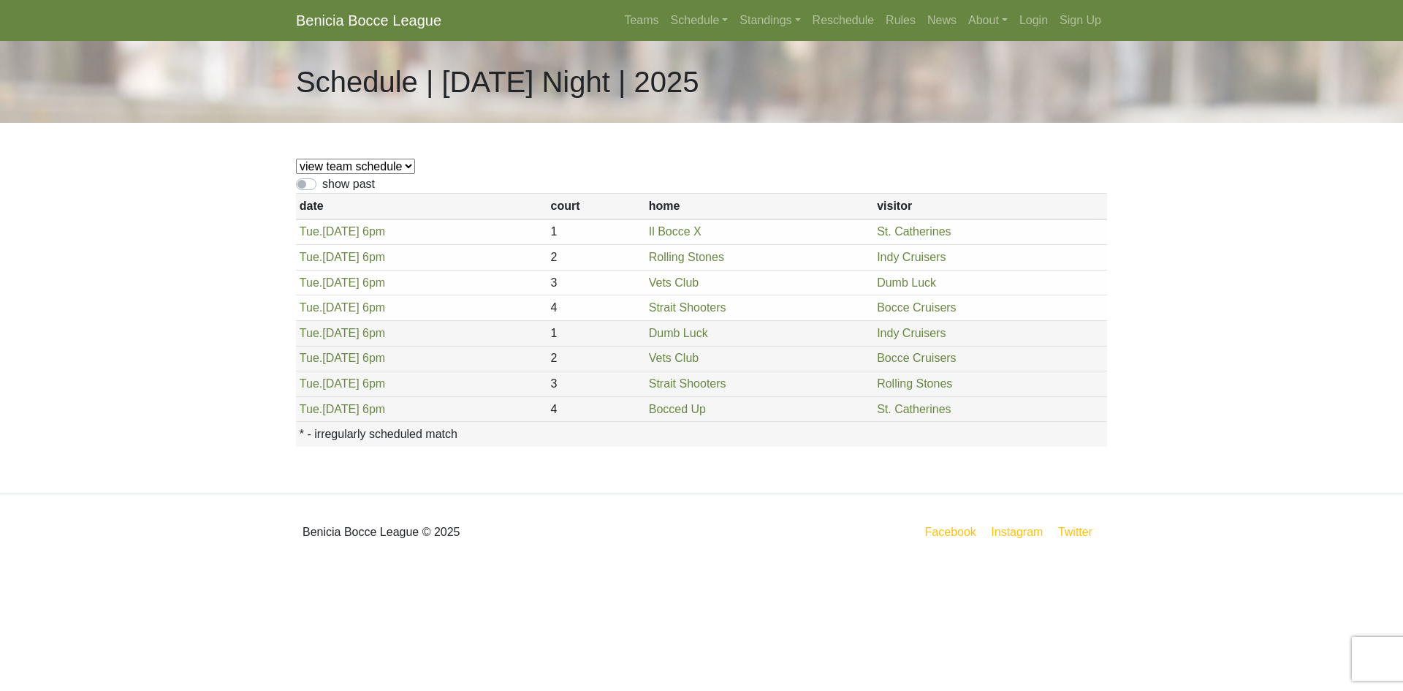  What do you see at coordinates (844, 20) in the screenshot?
I see `a: Reschedule` at bounding box center [844, 20].